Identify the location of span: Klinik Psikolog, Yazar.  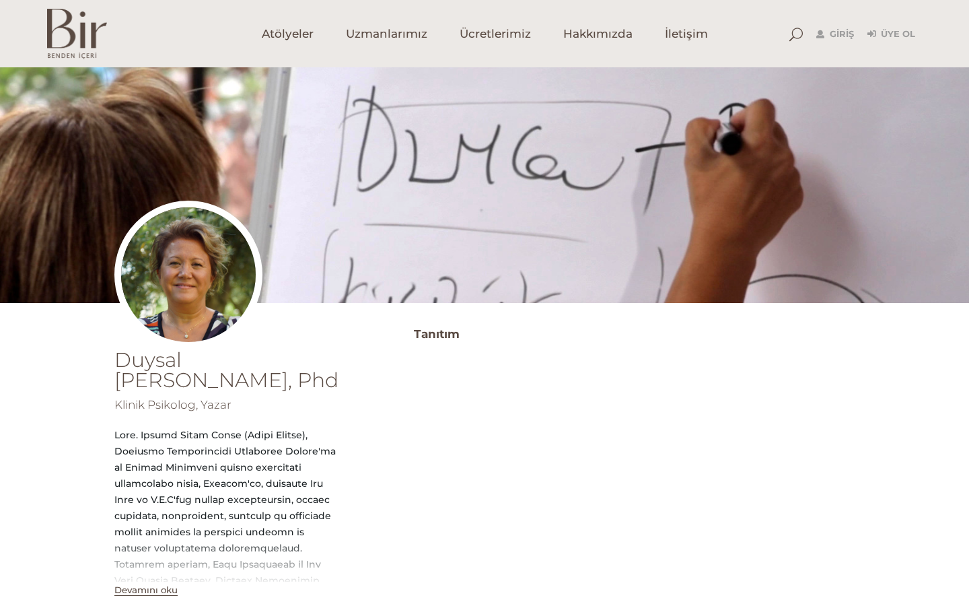
(173, 404).